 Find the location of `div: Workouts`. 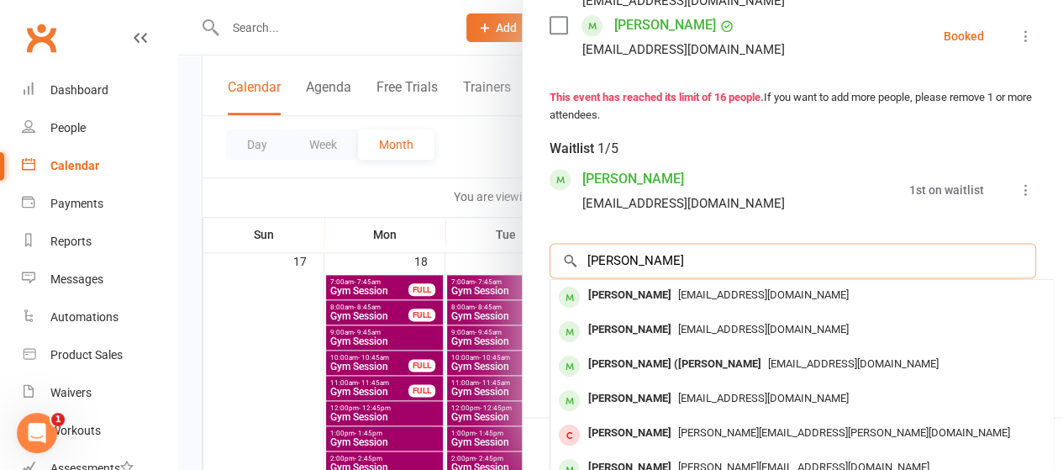

div: Workouts is located at coordinates (76, 430).